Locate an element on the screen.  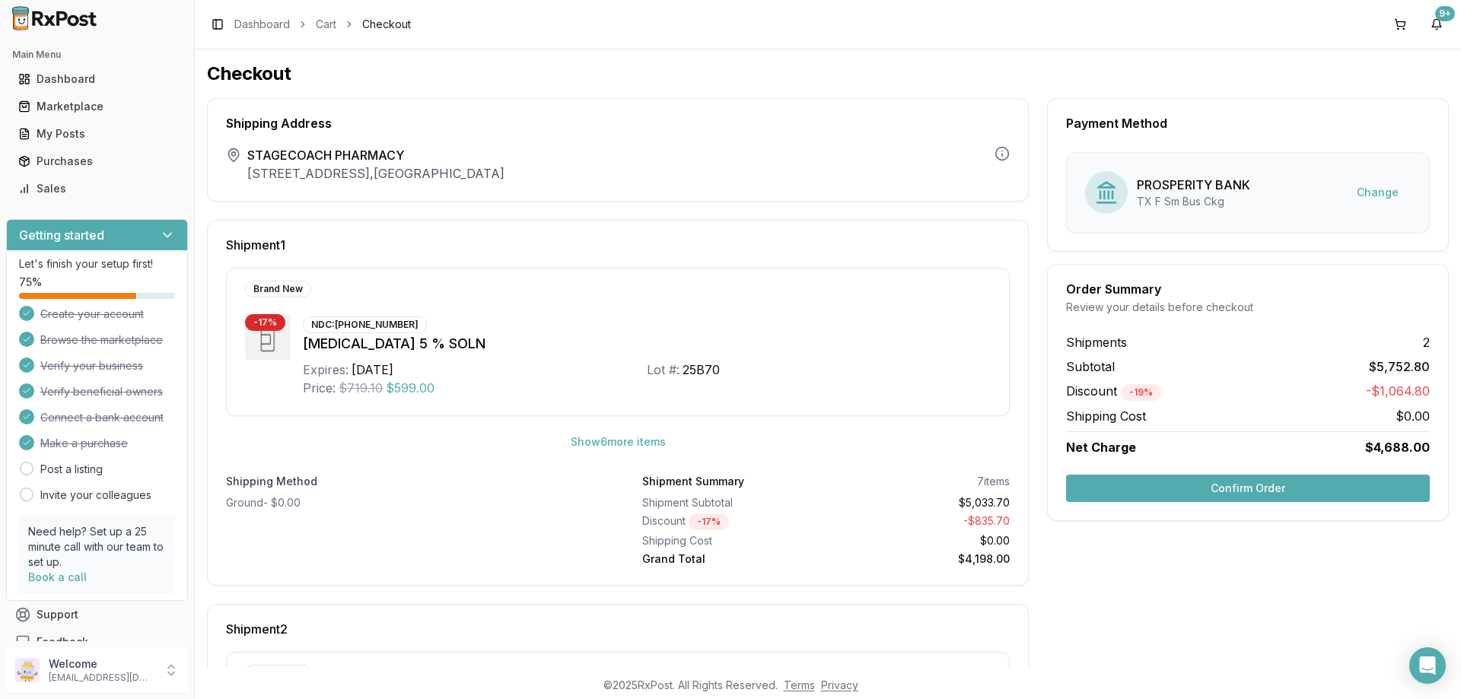
span: Verify beneficial owners is located at coordinates (101, 392).